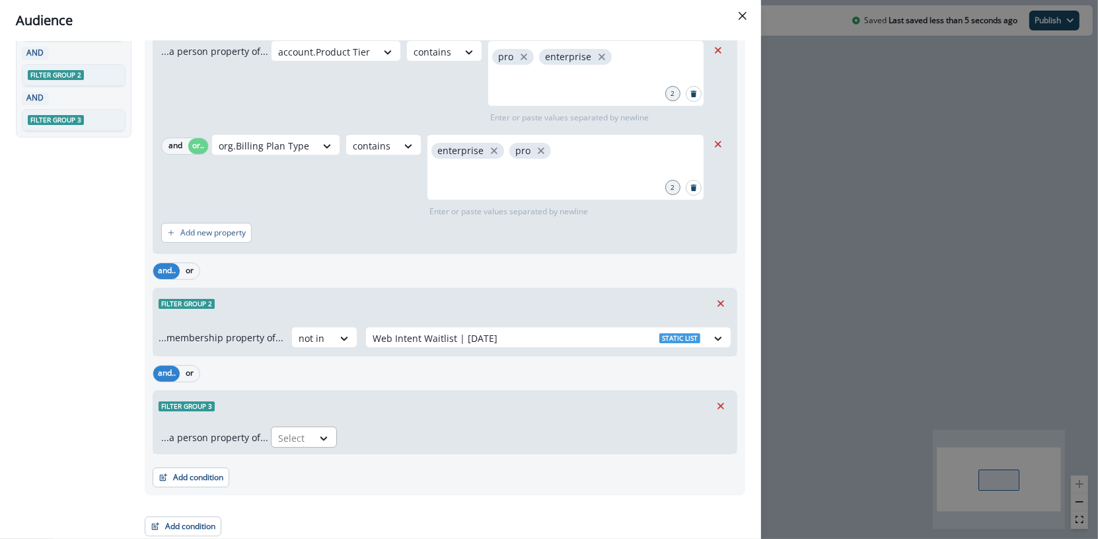 This screenshot has height=539, width=1098. I want to click on div: Audience, so click(381, 20).